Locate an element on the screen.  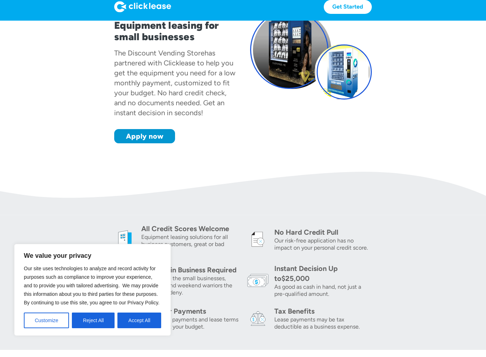
img: tax icon is located at coordinates (258, 326).